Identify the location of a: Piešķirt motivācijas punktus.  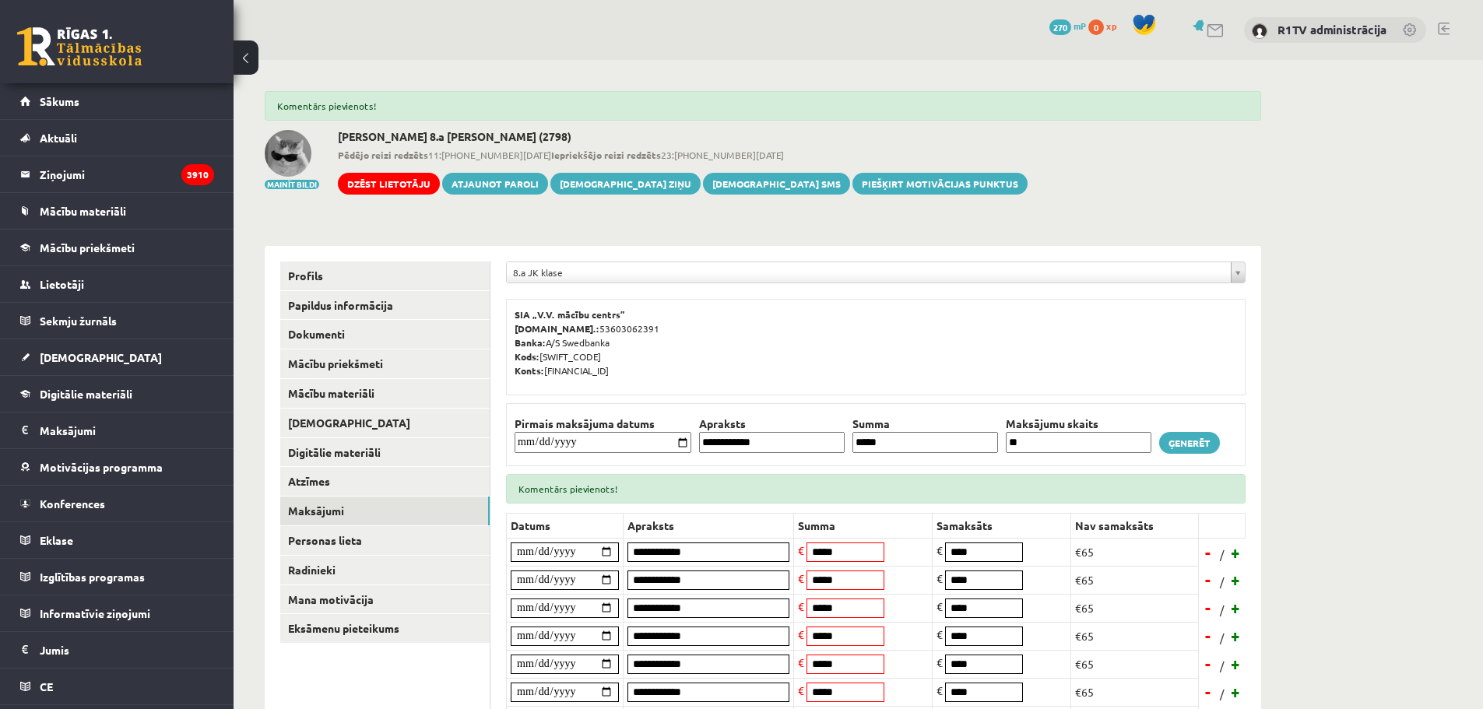
(939, 184).